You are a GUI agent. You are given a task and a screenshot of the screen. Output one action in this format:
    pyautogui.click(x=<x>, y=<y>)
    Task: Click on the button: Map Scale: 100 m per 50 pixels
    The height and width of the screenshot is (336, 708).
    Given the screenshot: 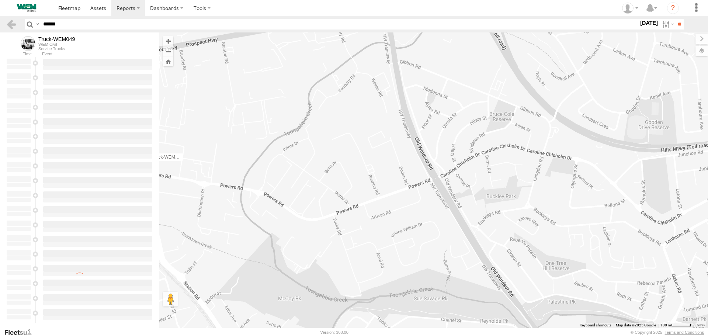 What is the action you would take?
    pyautogui.click(x=675, y=325)
    